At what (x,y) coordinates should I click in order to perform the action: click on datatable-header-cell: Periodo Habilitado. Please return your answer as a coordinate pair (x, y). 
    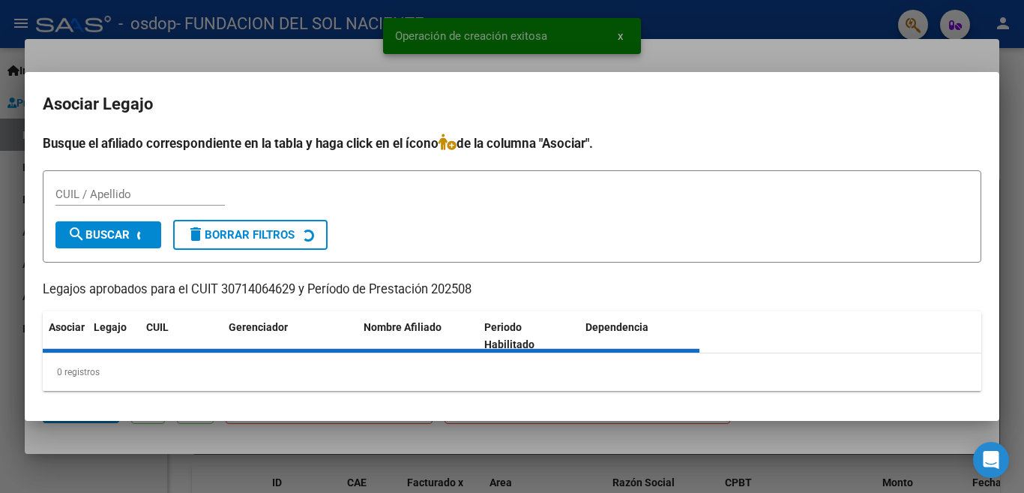
    Looking at the image, I should click on (529, 336).